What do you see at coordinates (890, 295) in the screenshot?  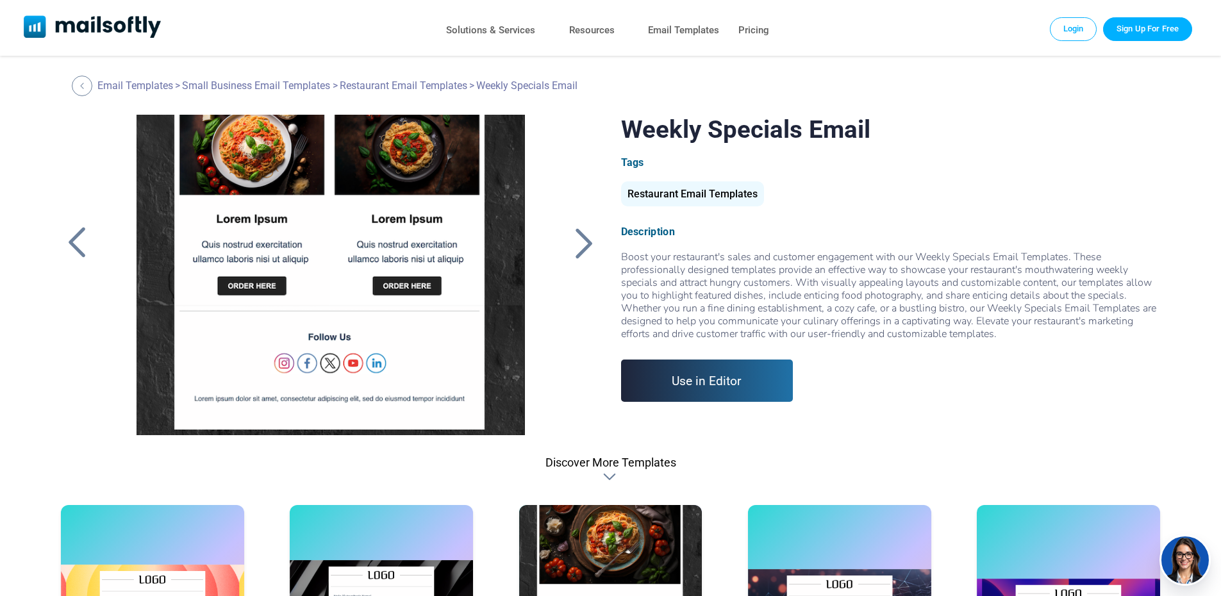 I see `div: Boost your restaurant's sales and customer engagement with our Weekly Specials Email Templates. T...` at bounding box center [890, 295].